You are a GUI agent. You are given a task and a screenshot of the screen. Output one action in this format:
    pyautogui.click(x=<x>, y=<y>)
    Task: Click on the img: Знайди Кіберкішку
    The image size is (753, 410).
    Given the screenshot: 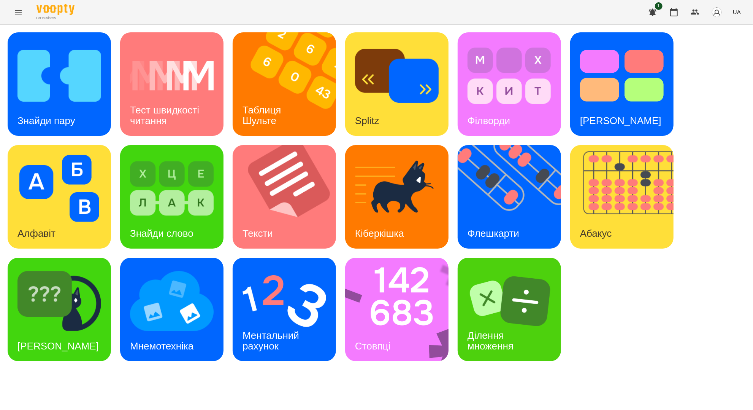 What is the action you would take?
    pyautogui.click(x=59, y=301)
    